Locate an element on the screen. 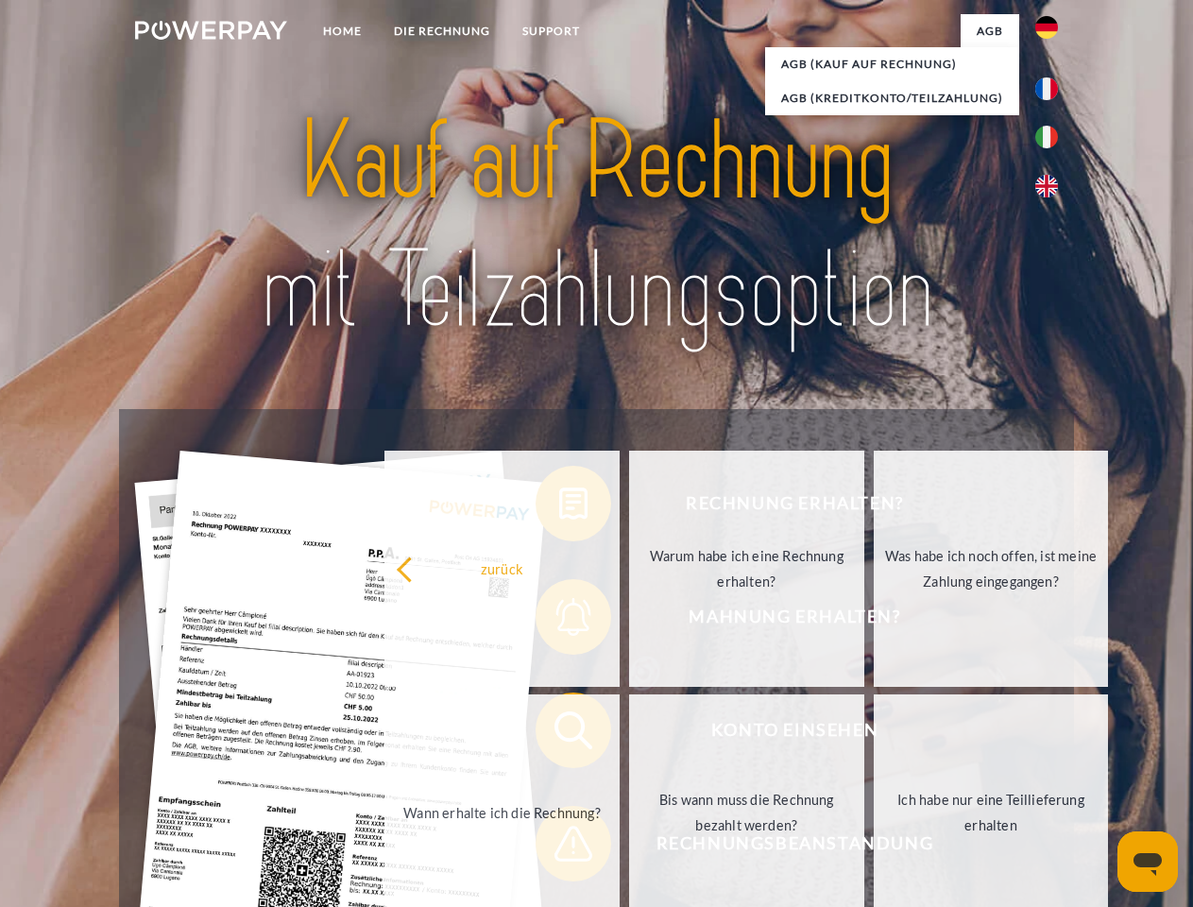 This screenshot has height=907, width=1193. a: DIE RECHNUNG is located at coordinates (442, 31).